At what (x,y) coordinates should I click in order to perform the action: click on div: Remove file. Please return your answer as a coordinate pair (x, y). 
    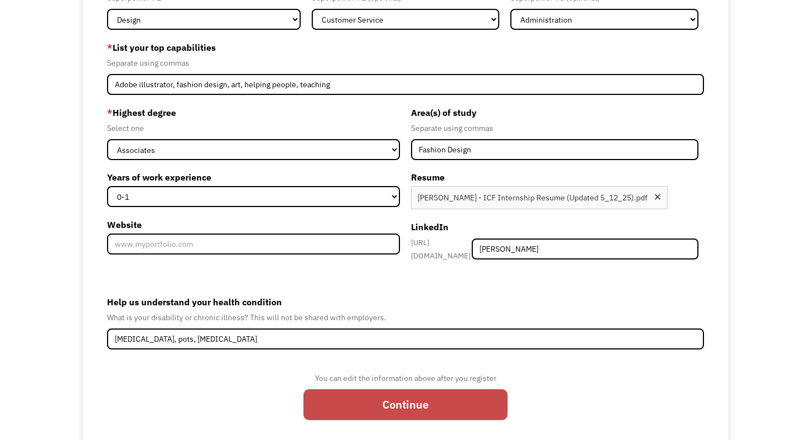
    Looking at the image, I should click on (658, 198).